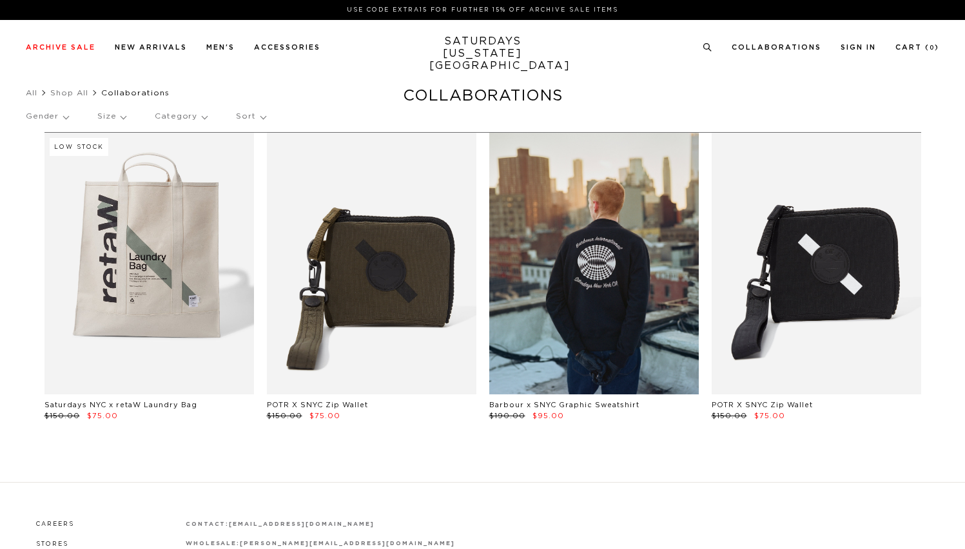  Describe the element at coordinates (858, 47) in the screenshot. I see `a: Sign In` at that location.